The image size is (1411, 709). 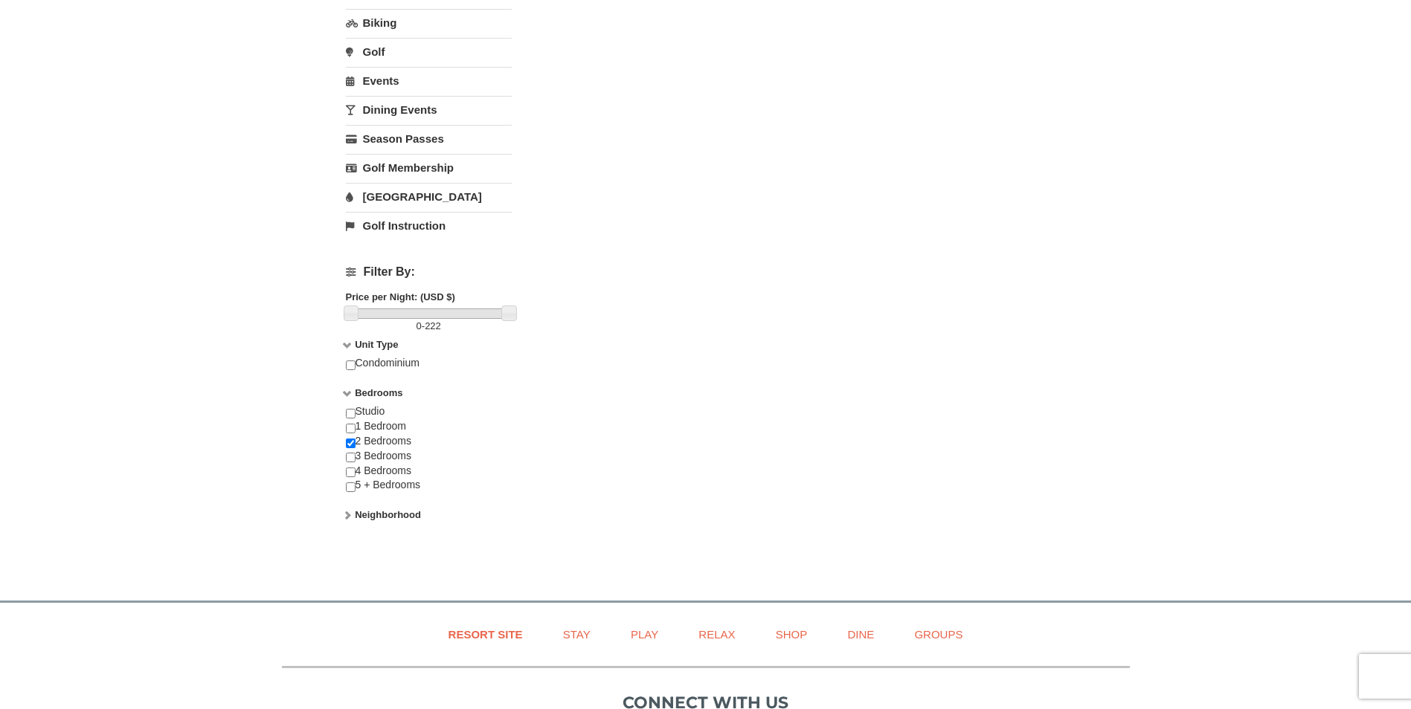 What do you see at coordinates (791, 634) in the screenshot?
I see `a: Shop` at bounding box center [791, 634].